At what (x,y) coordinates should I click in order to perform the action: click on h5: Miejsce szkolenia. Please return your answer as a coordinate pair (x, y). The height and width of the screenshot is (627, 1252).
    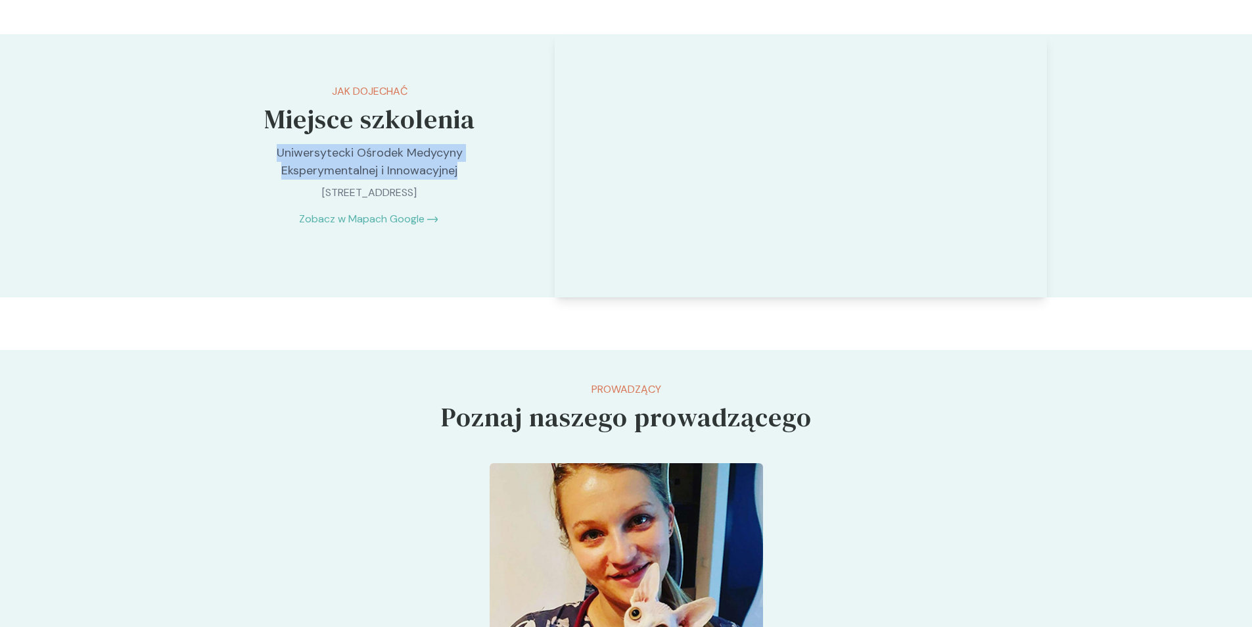
    Looking at the image, I should click on (369, 119).